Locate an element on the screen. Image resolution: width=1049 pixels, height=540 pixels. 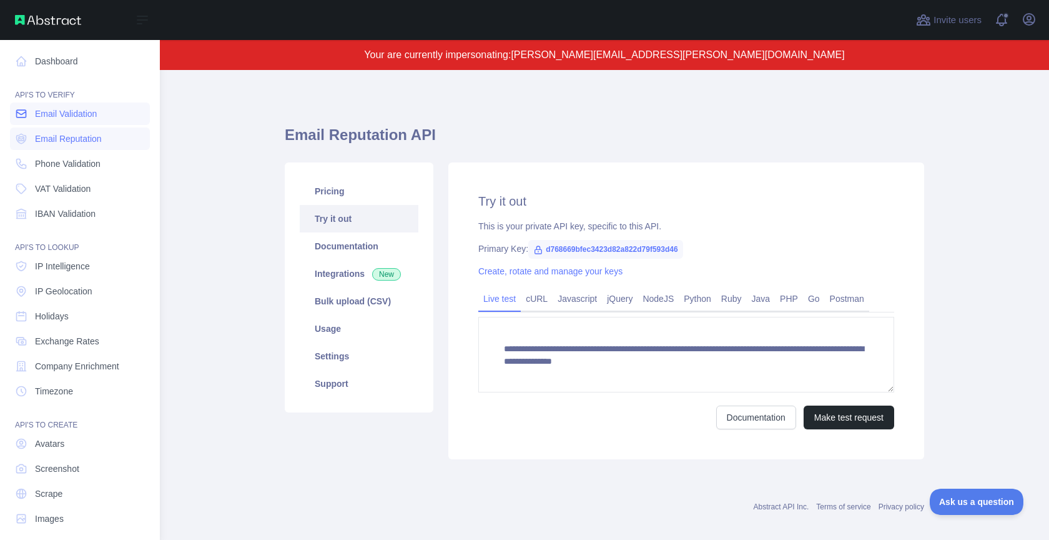
span: Scrape is located at coordinates (49, 493).